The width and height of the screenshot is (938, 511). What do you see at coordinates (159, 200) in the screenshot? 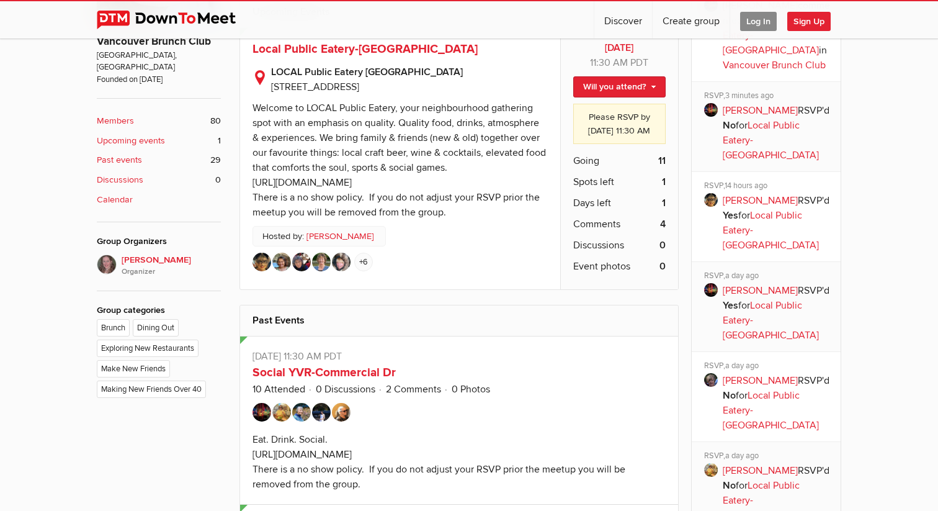
I see `a: Calendar` at bounding box center [159, 200].